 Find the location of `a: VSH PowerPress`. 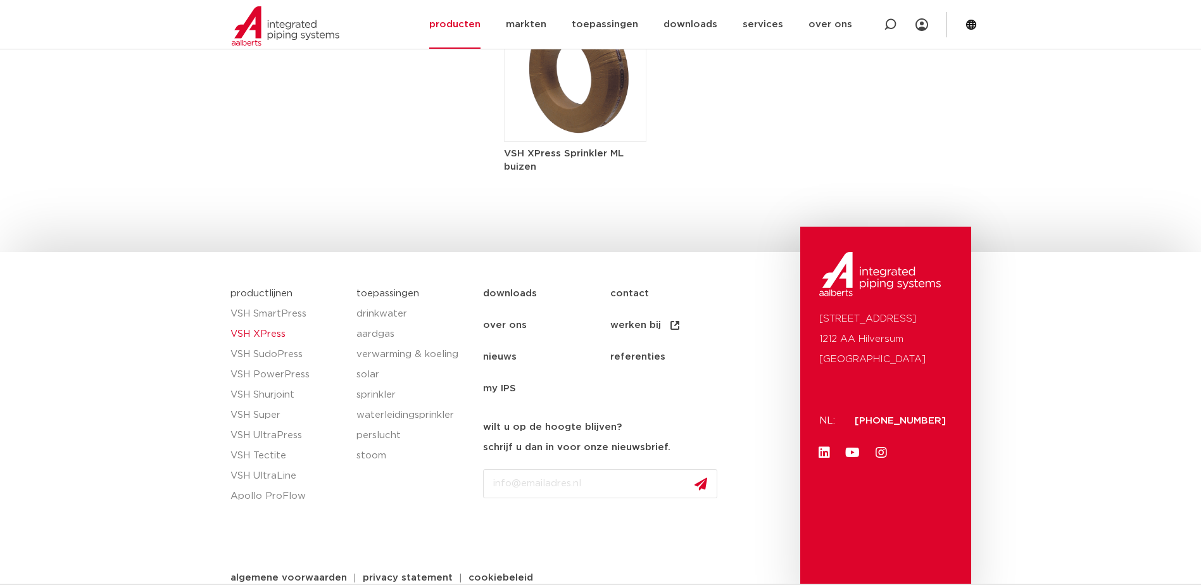

a: VSH PowerPress is located at coordinates (287, 375).